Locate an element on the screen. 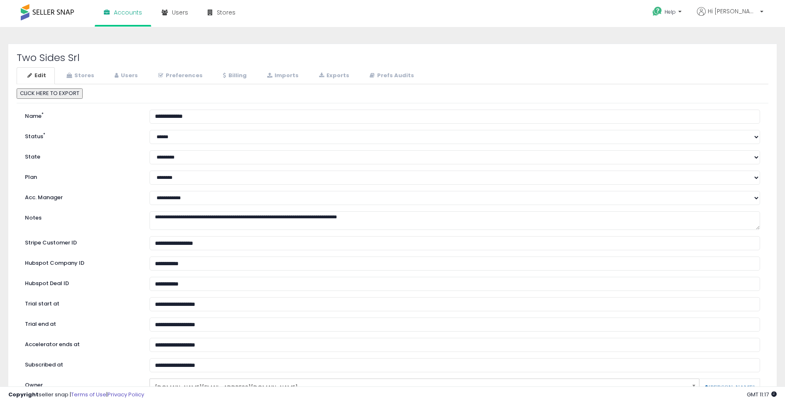 The width and height of the screenshot is (785, 403). label: Trial end at is located at coordinates (81, 323).